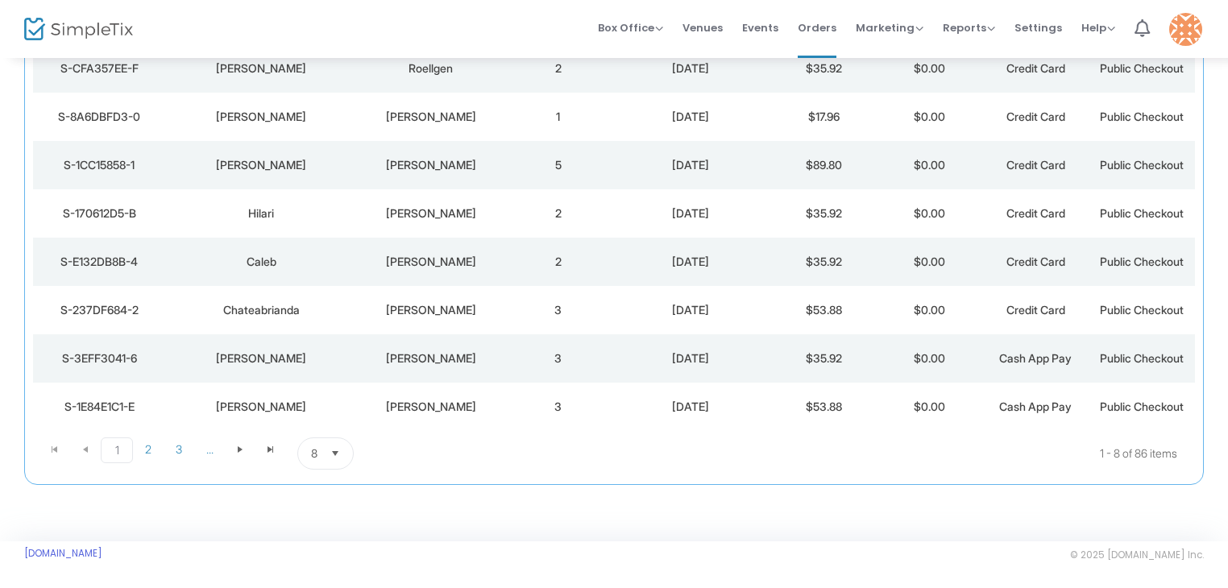  I want to click on div: S-1E84E1C1-E, so click(99, 407).